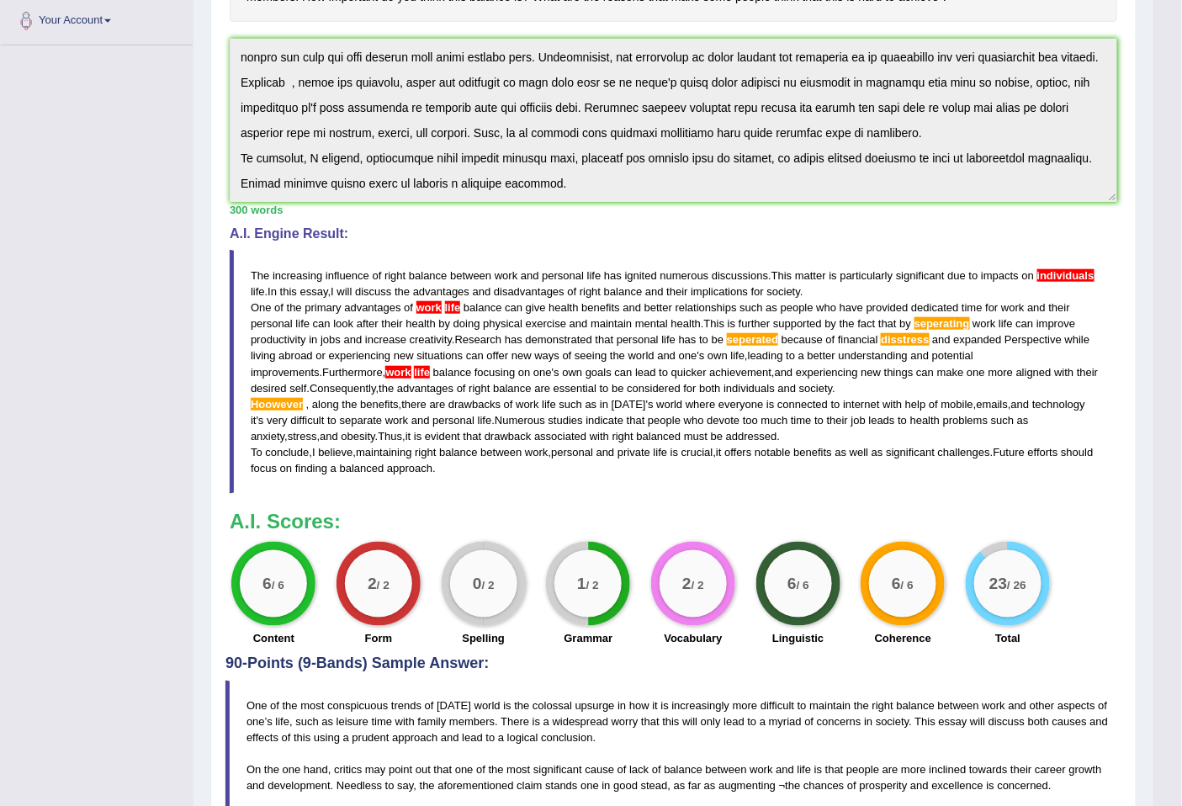  What do you see at coordinates (719, 291) in the screenshot?
I see `span: implications` at bounding box center [719, 291].